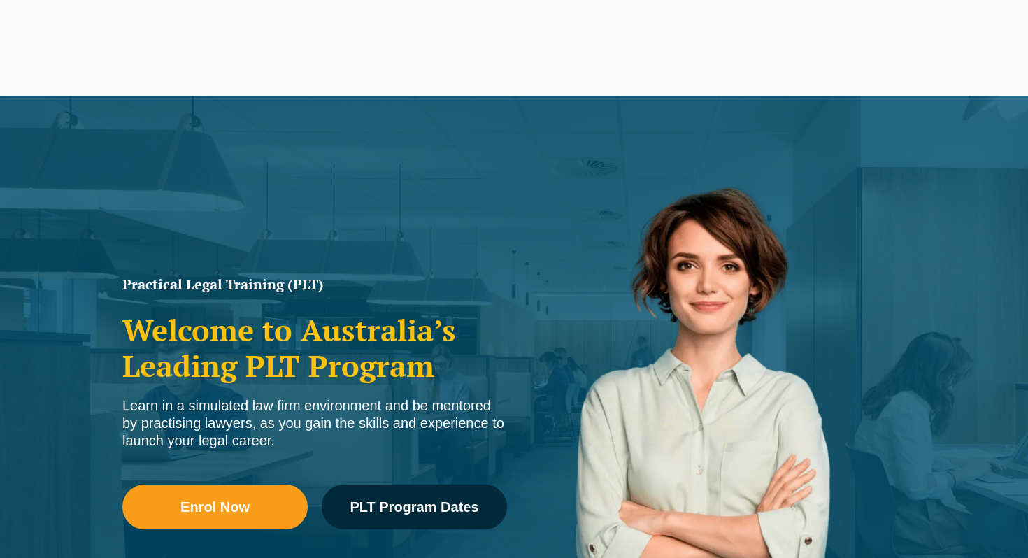 The image size is (1028, 558). What do you see at coordinates (215, 507) in the screenshot?
I see `a: Enrol Now` at bounding box center [215, 507].